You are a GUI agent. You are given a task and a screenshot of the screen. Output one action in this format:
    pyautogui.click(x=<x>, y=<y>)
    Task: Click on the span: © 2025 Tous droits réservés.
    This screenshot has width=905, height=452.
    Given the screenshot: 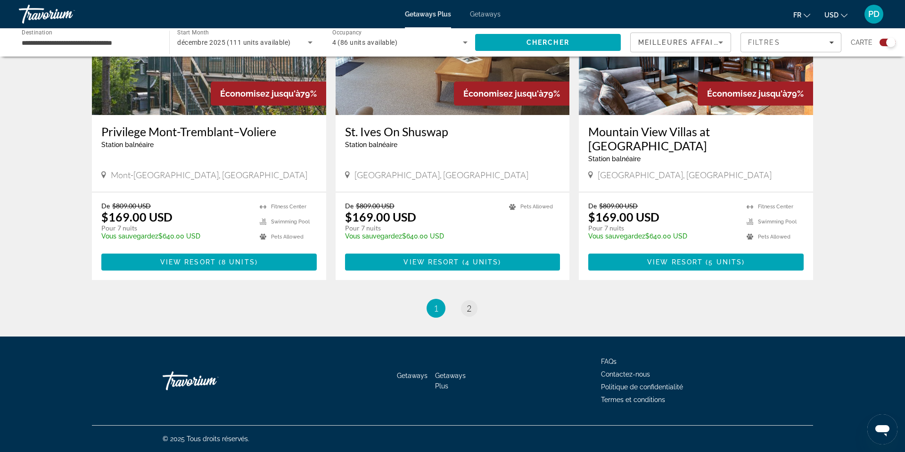 What is the action you would take?
    pyautogui.click(x=206, y=439)
    